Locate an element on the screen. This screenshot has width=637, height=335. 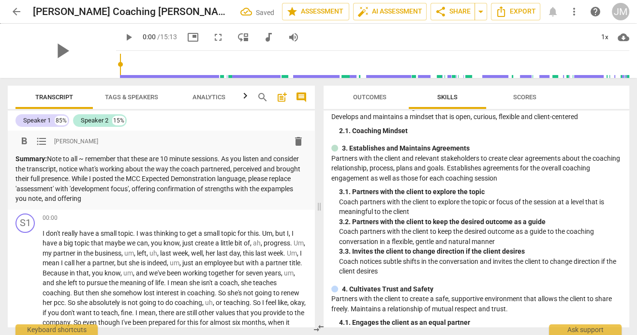
button: Export is located at coordinates (516, 12).